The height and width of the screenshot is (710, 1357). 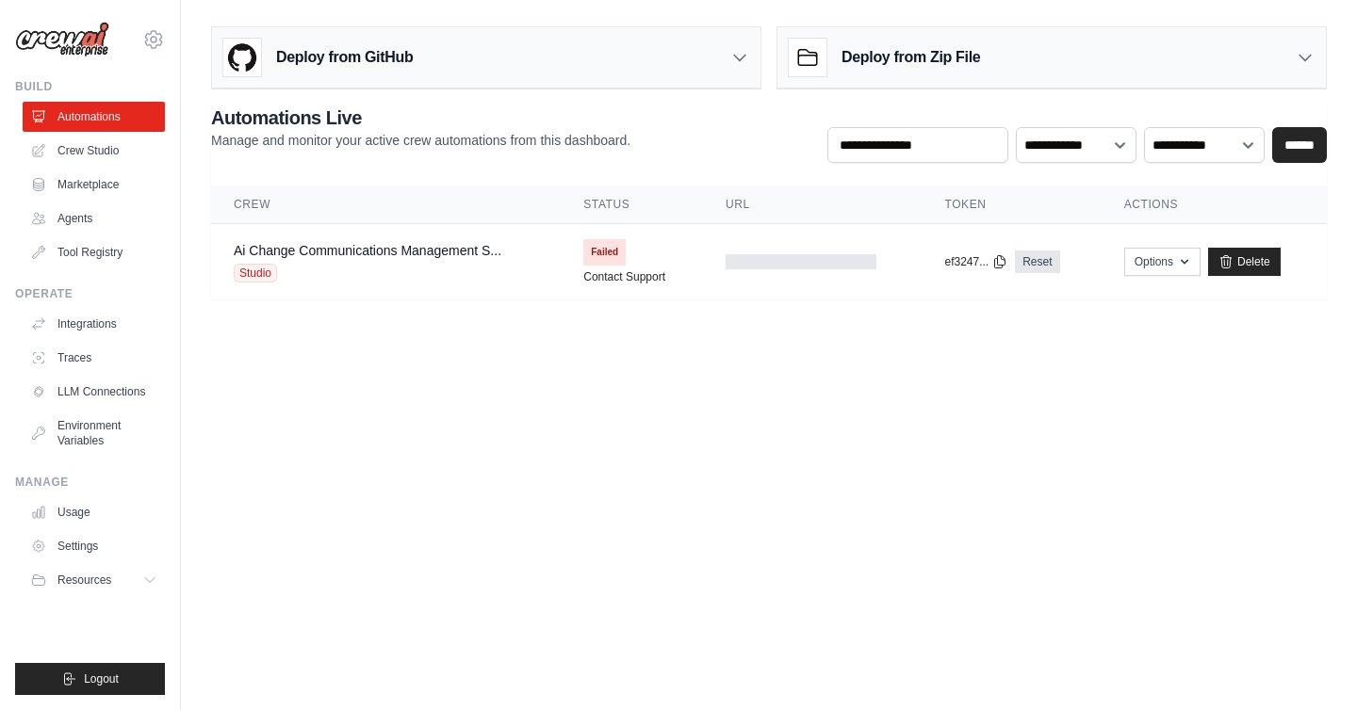 I want to click on img: Logo, so click(x=62, y=40).